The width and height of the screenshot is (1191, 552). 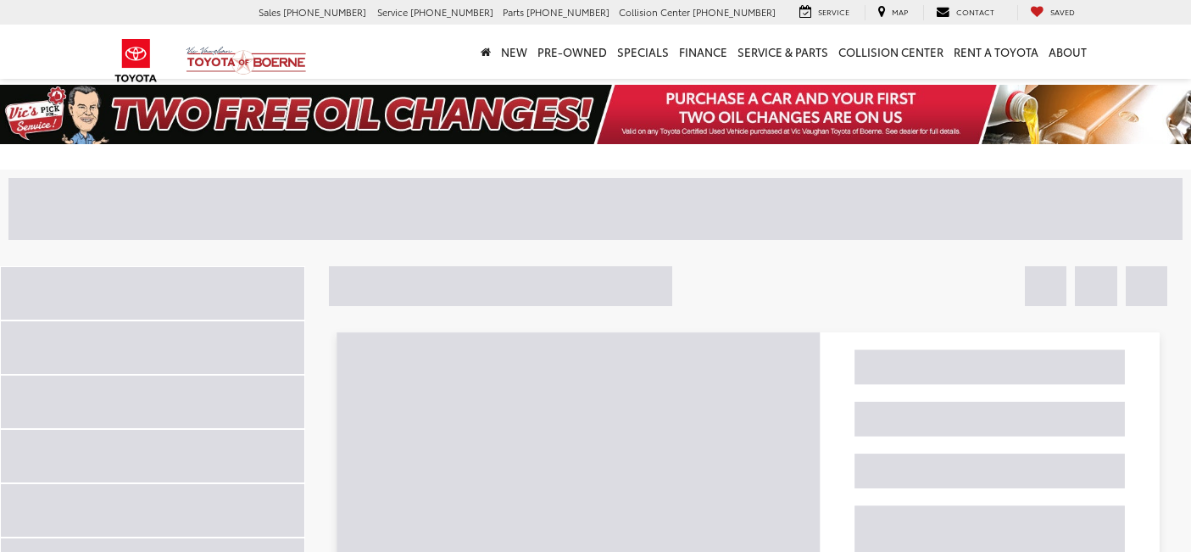 I want to click on a: Map, so click(x=892, y=13).